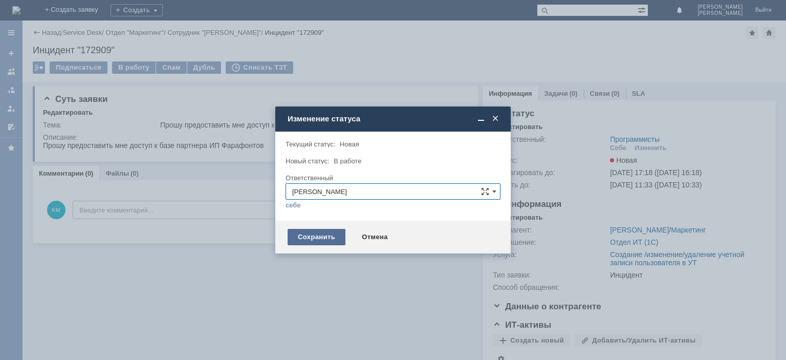 The image size is (786, 360). I want to click on a: себе, so click(293, 205).